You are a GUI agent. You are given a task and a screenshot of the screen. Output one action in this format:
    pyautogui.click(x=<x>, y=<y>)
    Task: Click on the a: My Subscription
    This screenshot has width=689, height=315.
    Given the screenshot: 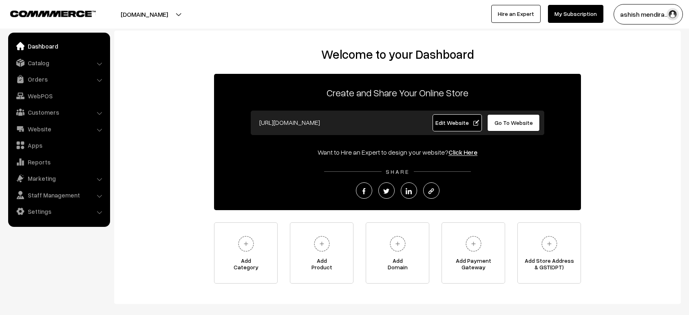 What is the action you would take?
    pyautogui.click(x=576, y=14)
    